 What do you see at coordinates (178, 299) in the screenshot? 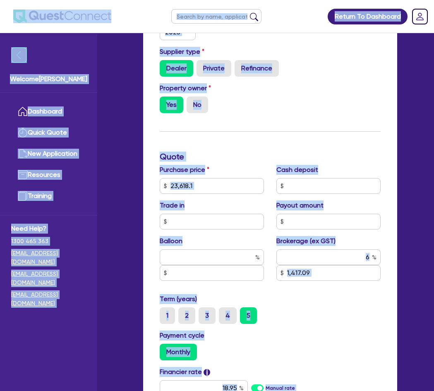
I see `label: Term (years)` at bounding box center [178, 299].